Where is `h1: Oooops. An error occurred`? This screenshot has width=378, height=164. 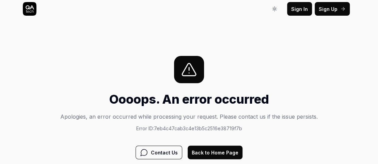
h1: Oooops. An error occurred is located at coordinates (189, 99).